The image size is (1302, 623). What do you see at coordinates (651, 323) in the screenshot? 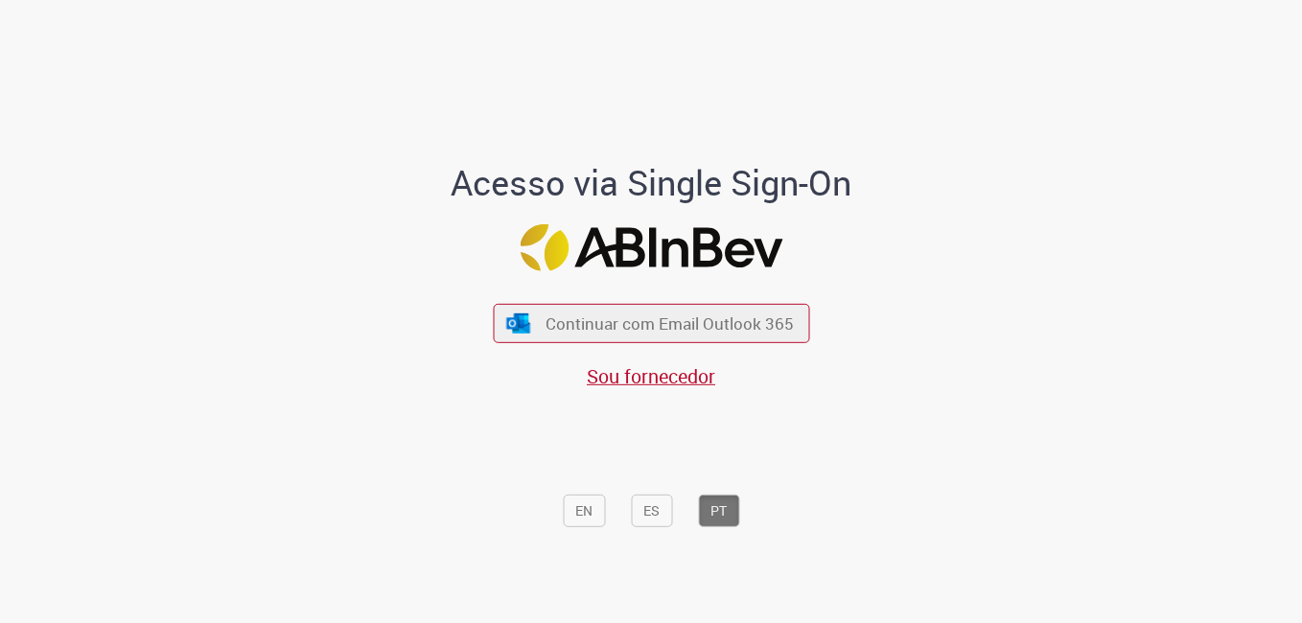
I see `button: ícone Azure/Microsoft 360 Continuar com Email Outlook 365` at bounding box center [651, 323].